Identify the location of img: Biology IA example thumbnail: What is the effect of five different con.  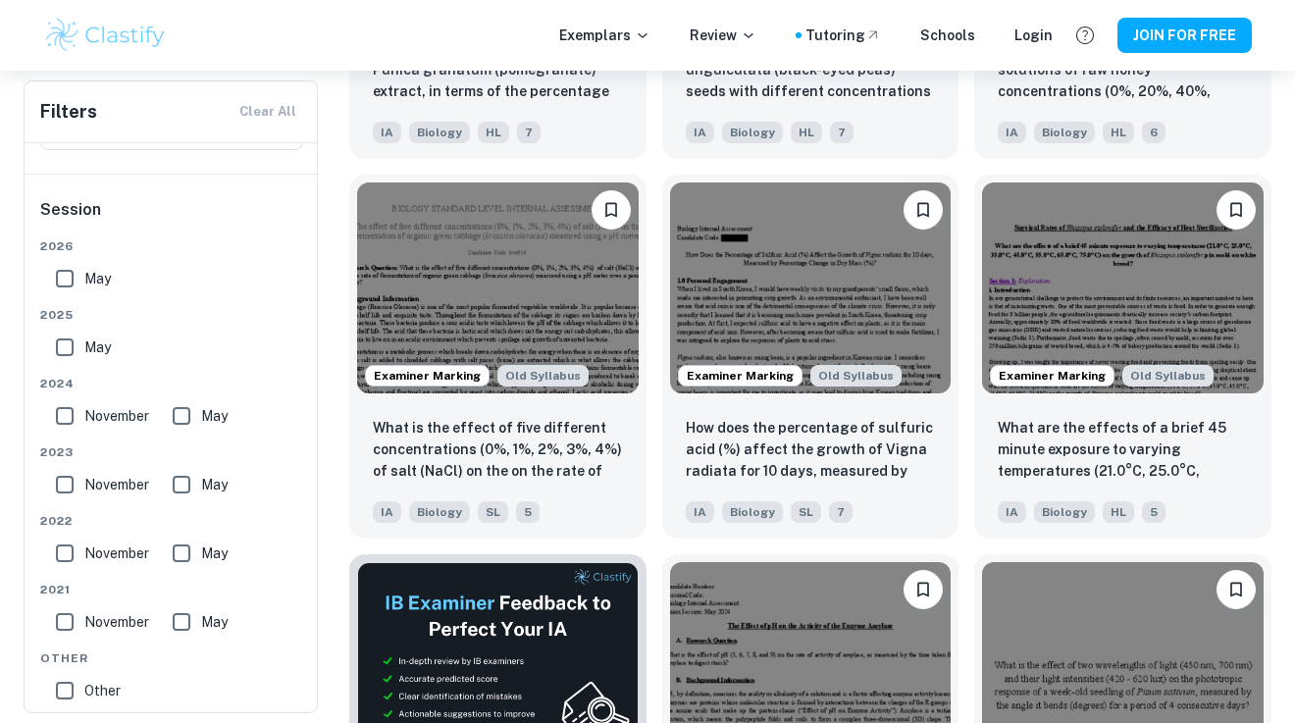
(498, 288).